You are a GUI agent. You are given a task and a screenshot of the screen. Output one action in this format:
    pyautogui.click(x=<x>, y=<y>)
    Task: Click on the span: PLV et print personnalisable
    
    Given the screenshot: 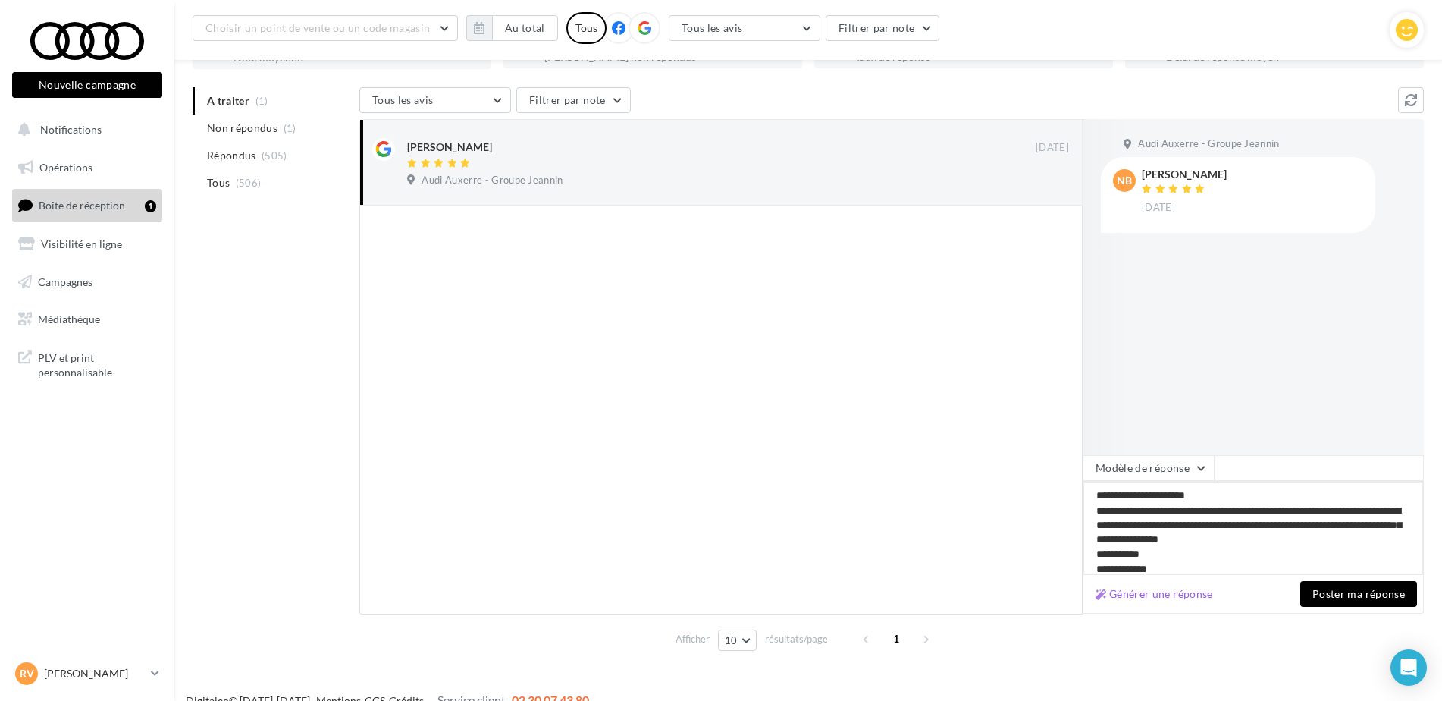 What is the action you would take?
    pyautogui.click(x=97, y=363)
    